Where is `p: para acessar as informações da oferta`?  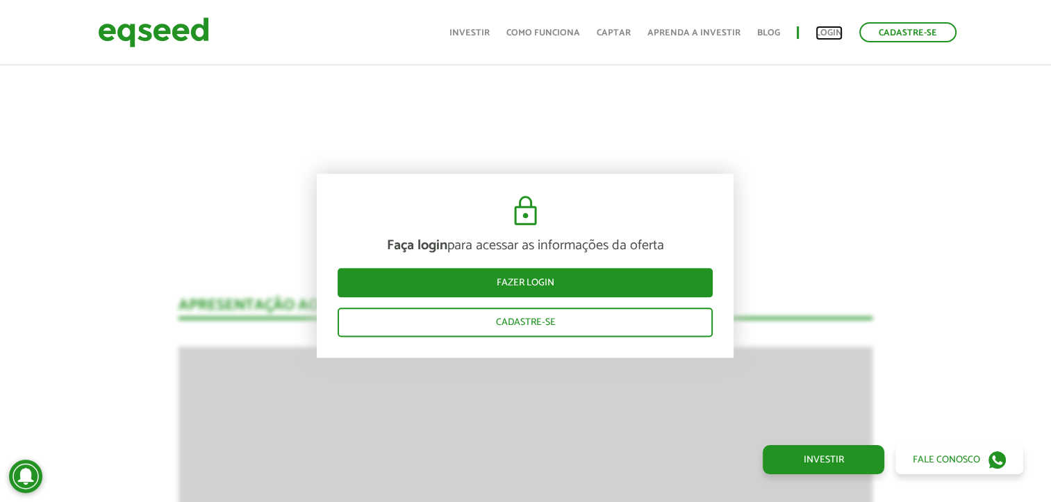 p: para acessar as informações da oferta is located at coordinates (525, 246).